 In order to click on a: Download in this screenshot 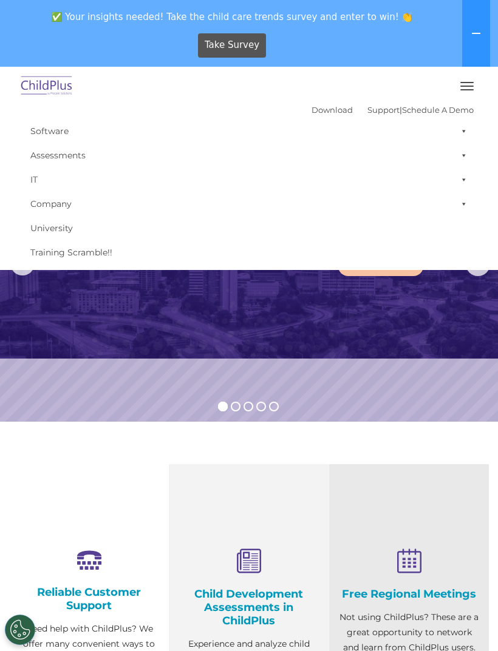, I will do `click(332, 110)`.